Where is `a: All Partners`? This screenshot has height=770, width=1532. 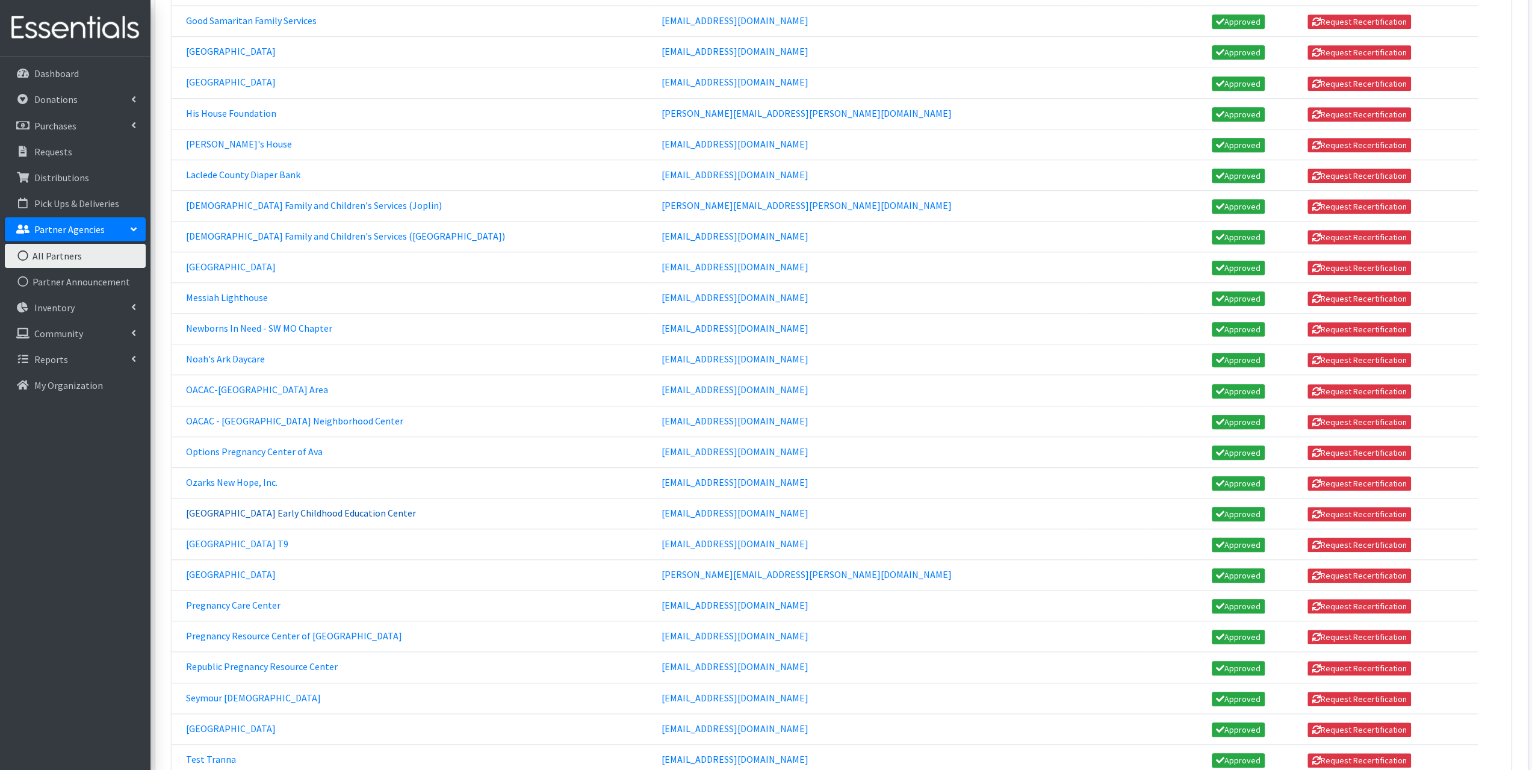
a: All Partners is located at coordinates (75, 256).